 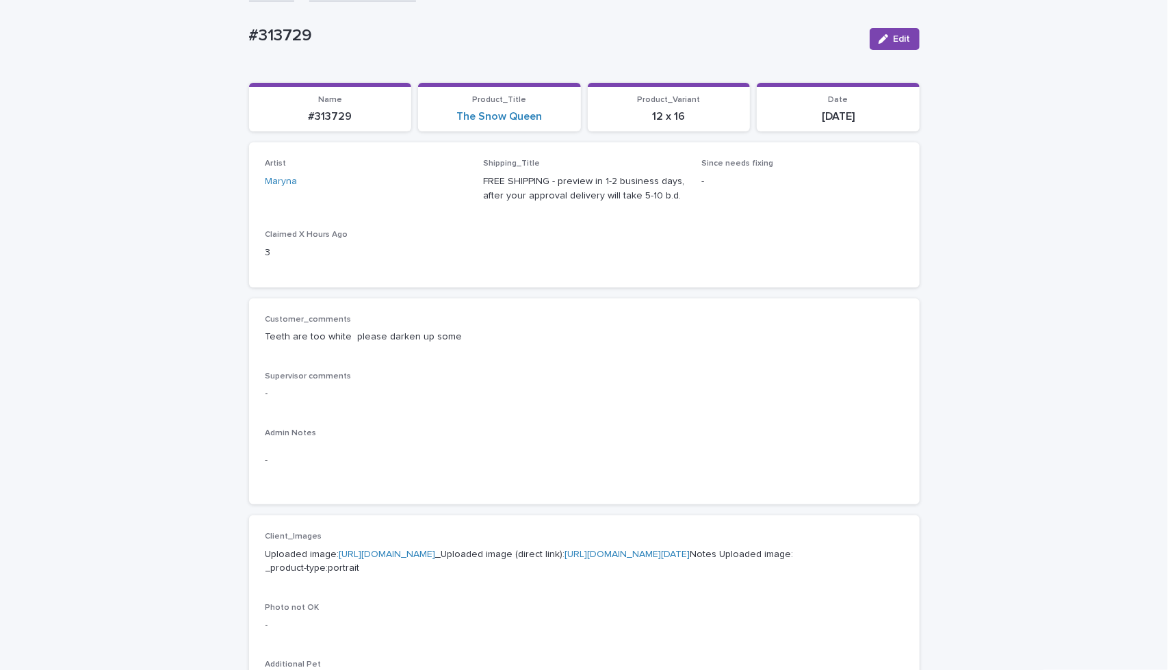 I want to click on span: Name, so click(x=330, y=100).